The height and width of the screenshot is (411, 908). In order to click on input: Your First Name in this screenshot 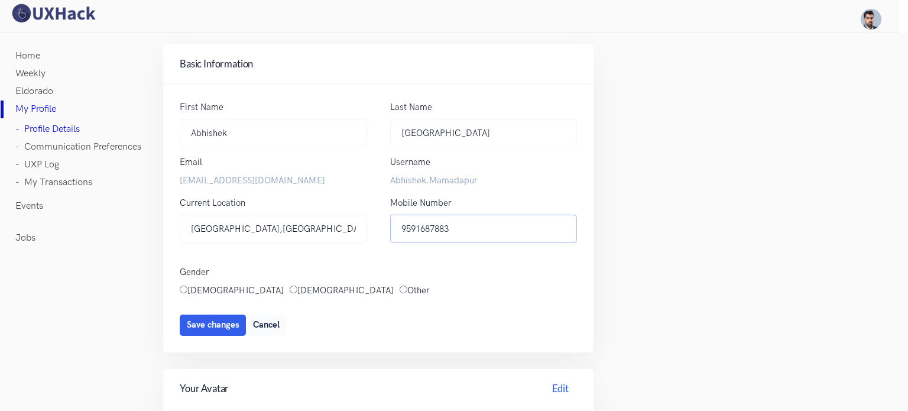, I will do `click(273, 133)`.